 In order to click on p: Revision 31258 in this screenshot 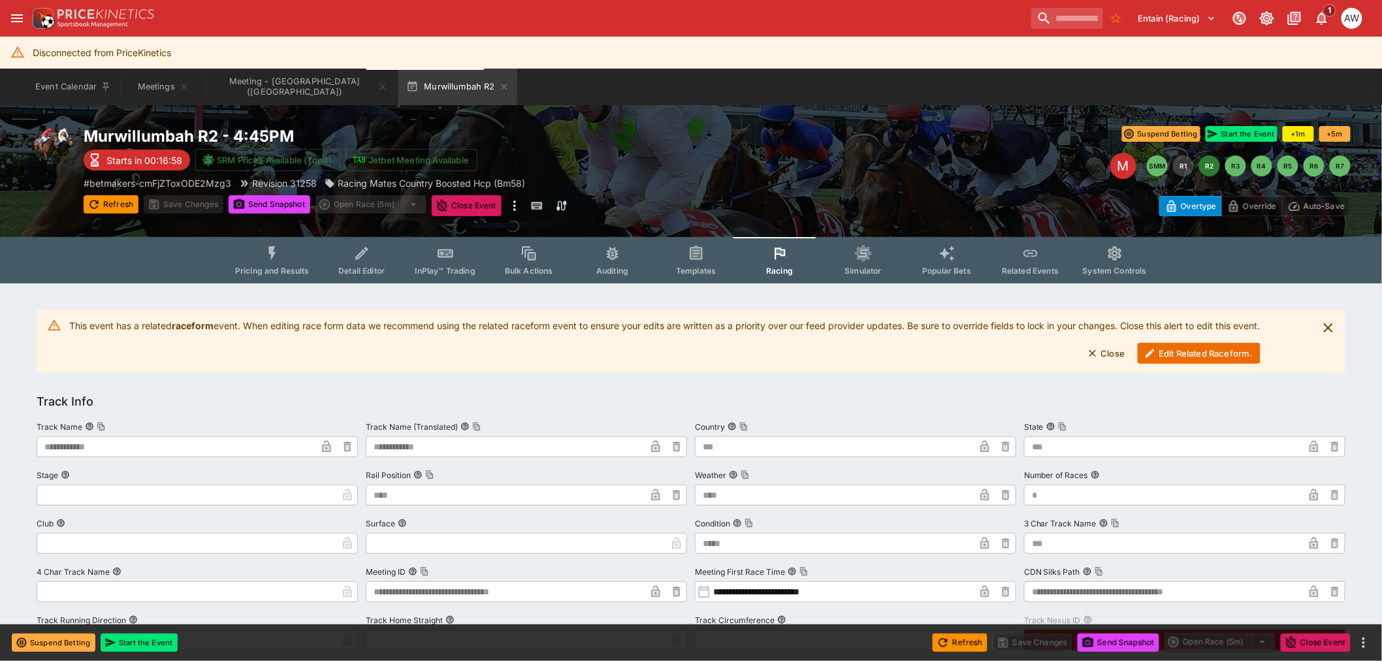, I will do `click(284, 183)`.